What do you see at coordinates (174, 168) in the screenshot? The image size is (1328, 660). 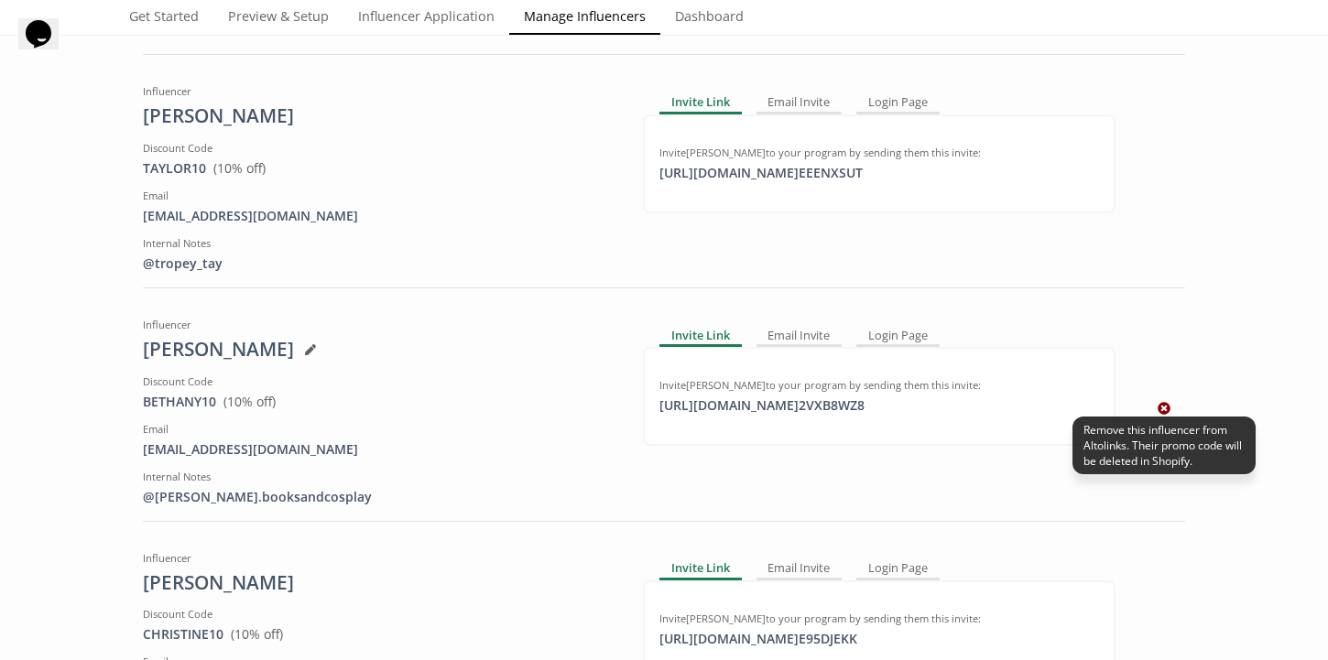 I see `a: TAYLOR10` at bounding box center [174, 168].